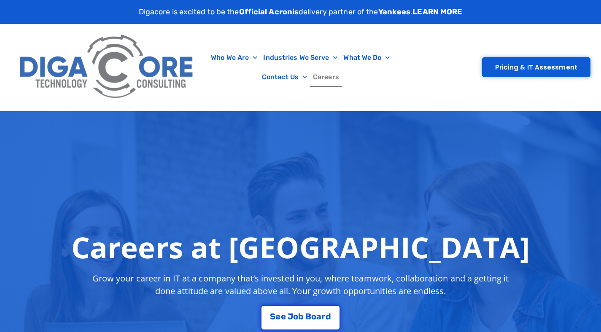 This screenshot has width=601, height=332. What do you see at coordinates (394, 12) in the screenshot?
I see `strong: Yankees` at bounding box center [394, 12].